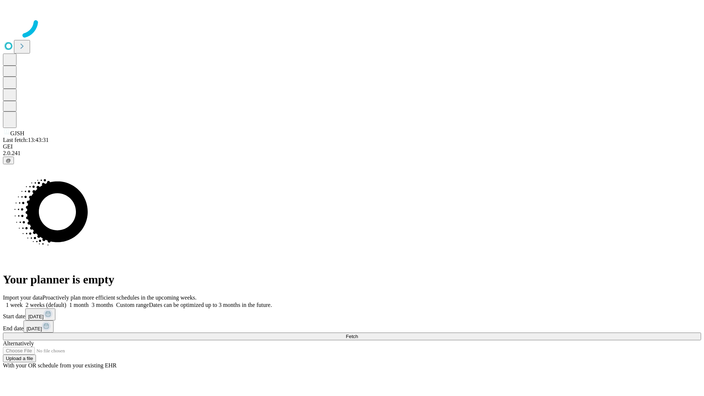  What do you see at coordinates (352, 326) in the screenshot?
I see `div: End date` at bounding box center [352, 326].